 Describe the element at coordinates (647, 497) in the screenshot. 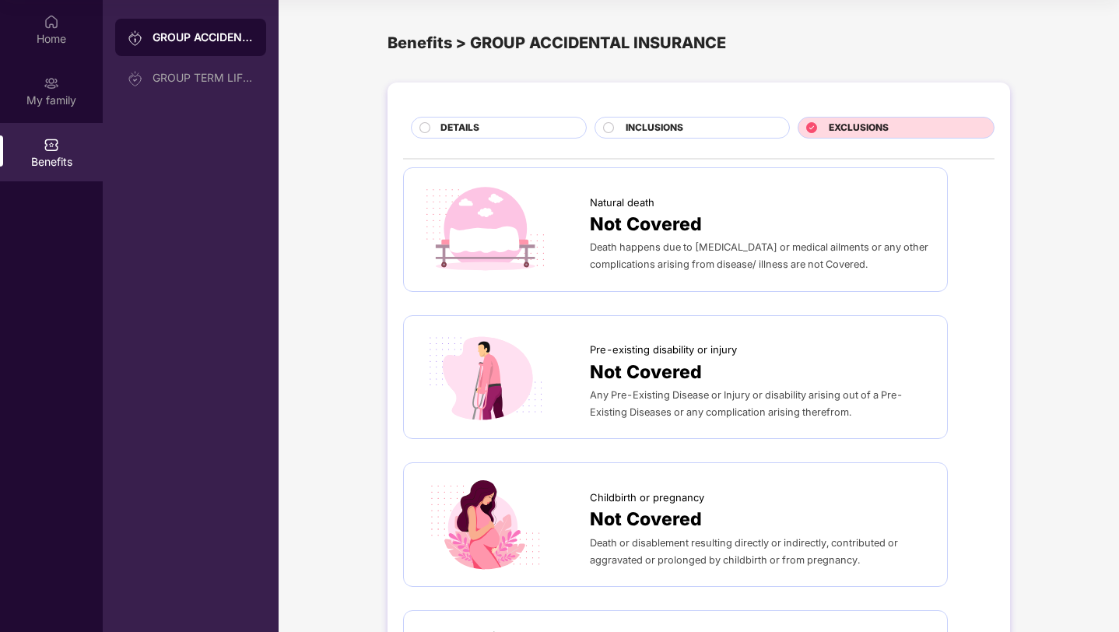

I see `span: Childbirth or pregnancy` at that location.